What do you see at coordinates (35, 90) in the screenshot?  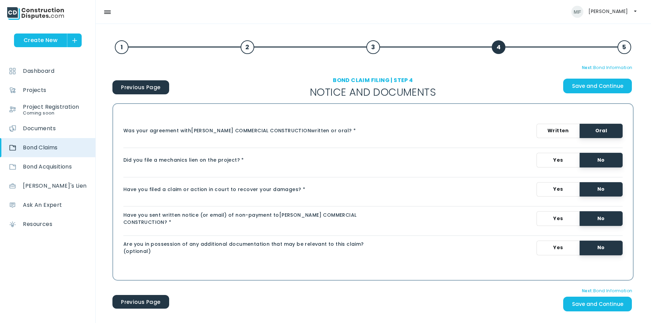 I see `span: Projects` at bounding box center [35, 90].